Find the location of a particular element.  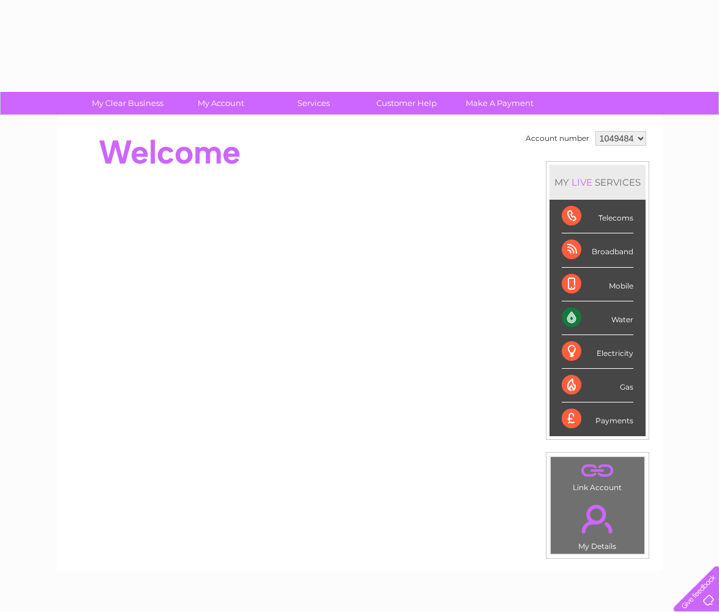

td: Link Account is located at coordinates (597, 475).